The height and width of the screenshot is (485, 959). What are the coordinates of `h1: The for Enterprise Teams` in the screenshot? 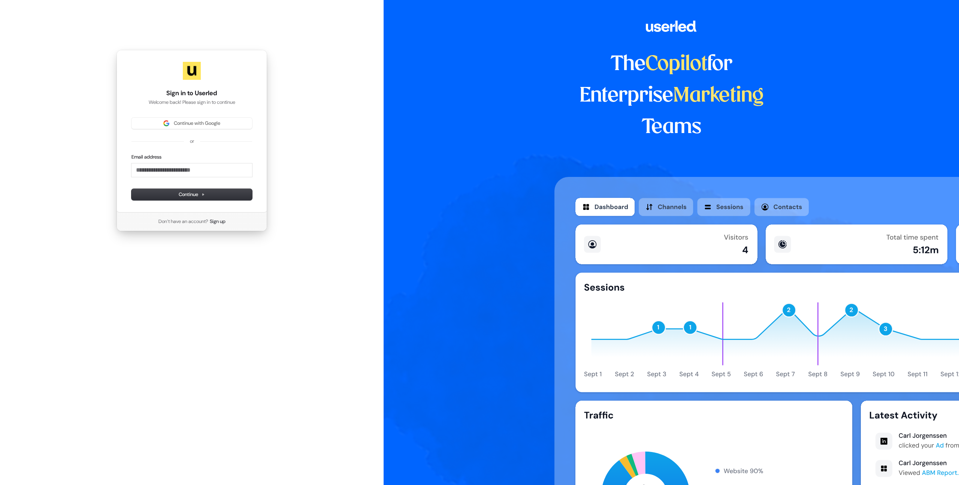 It's located at (671, 96).